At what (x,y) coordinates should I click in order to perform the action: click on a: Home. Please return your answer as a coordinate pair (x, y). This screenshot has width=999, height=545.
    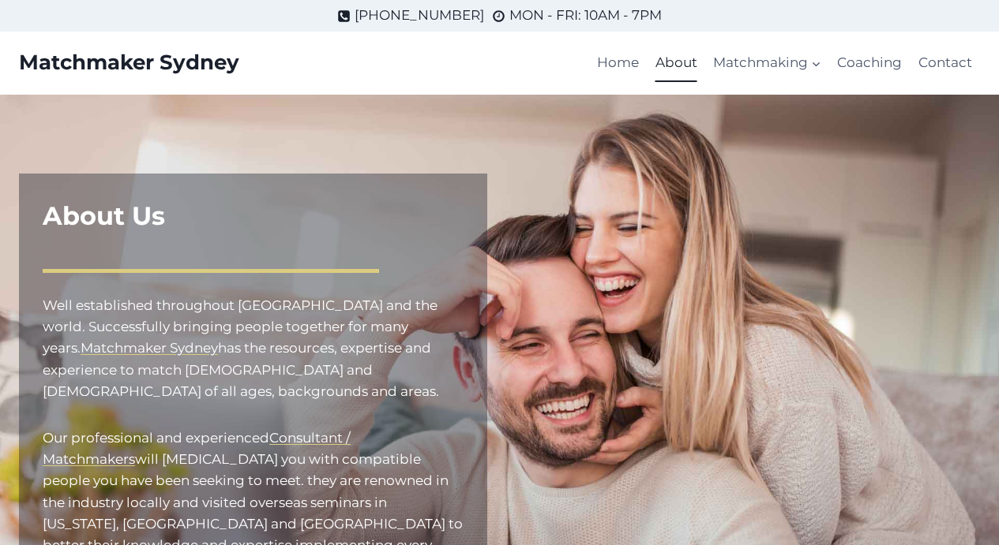
    Looking at the image, I should click on (617, 63).